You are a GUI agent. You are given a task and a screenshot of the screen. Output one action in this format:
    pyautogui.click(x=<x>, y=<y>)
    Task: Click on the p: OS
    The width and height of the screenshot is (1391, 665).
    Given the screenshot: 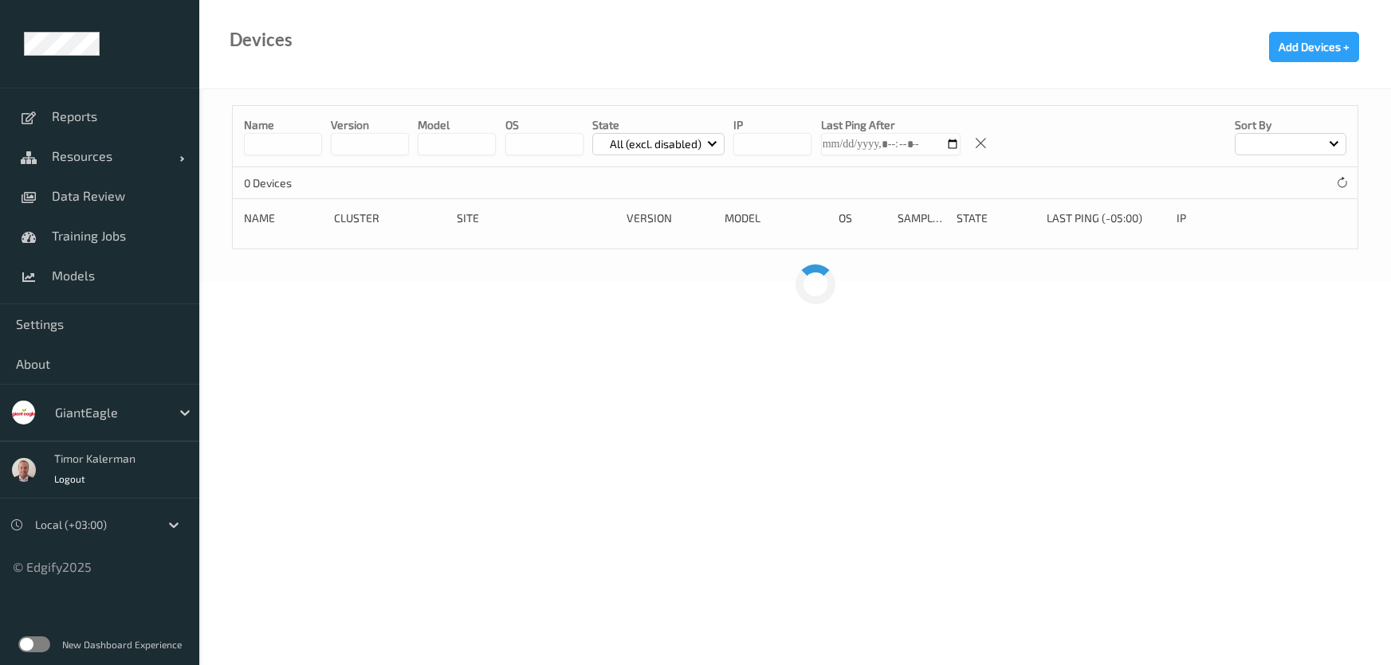 What is the action you would take?
    pyautogui.click(x=544, y=125)
    